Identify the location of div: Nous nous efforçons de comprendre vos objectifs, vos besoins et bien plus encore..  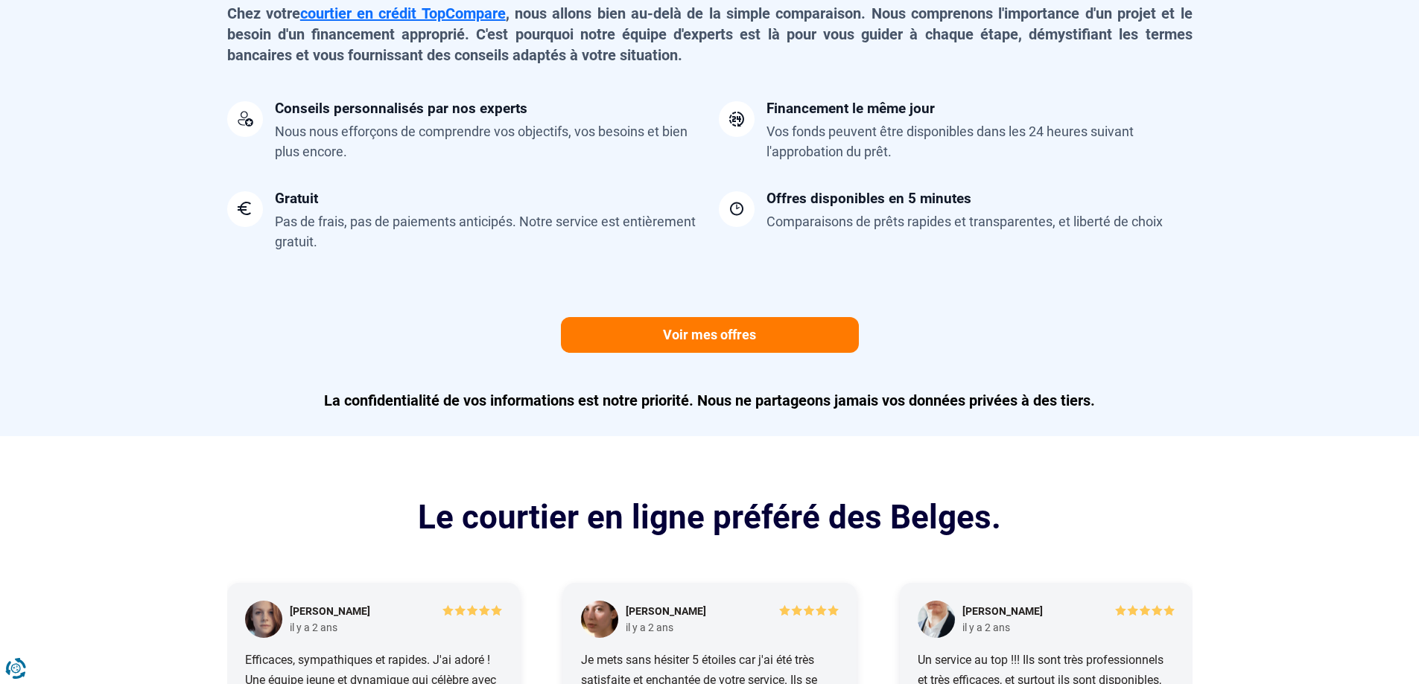
(488, 142).